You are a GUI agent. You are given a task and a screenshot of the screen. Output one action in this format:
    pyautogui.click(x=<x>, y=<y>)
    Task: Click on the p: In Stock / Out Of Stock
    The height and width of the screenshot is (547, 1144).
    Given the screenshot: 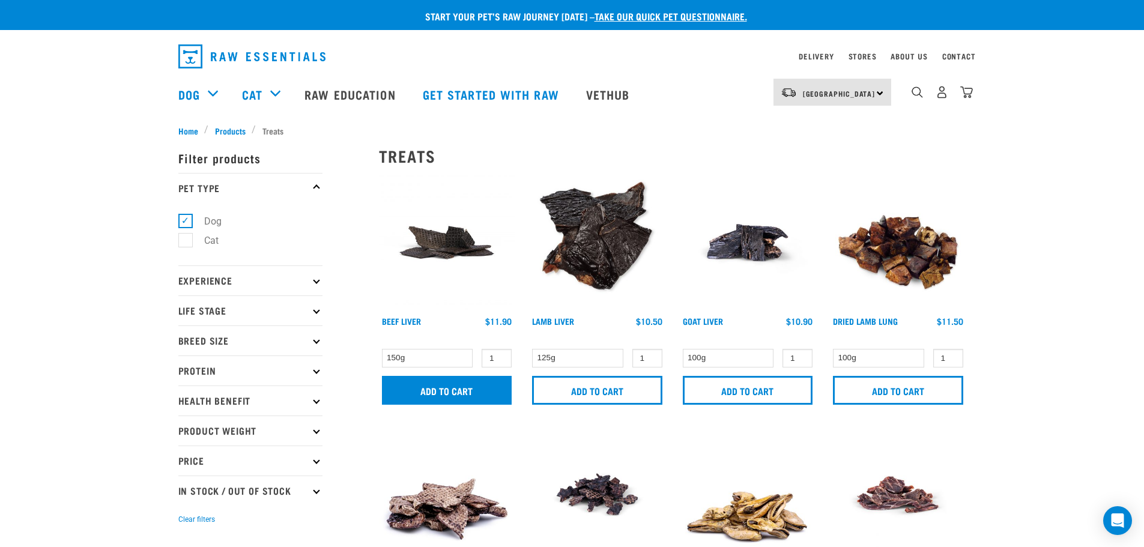 What is the action you would take?
    pyautogui.click(x=251, y=491)
    